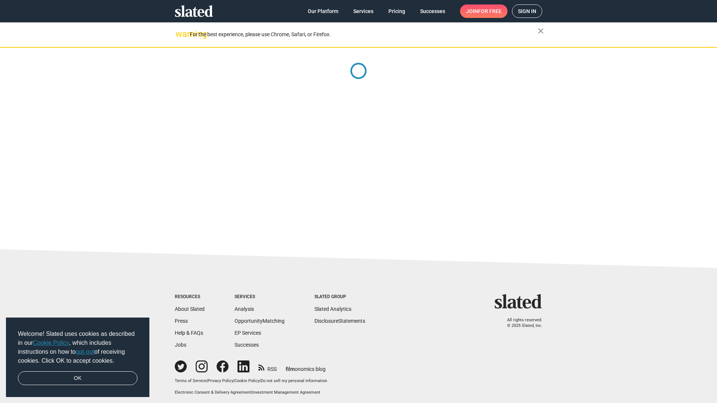 This screenshot has height=403, width=717. I want to click on a: Jobs, so click(180, 345).